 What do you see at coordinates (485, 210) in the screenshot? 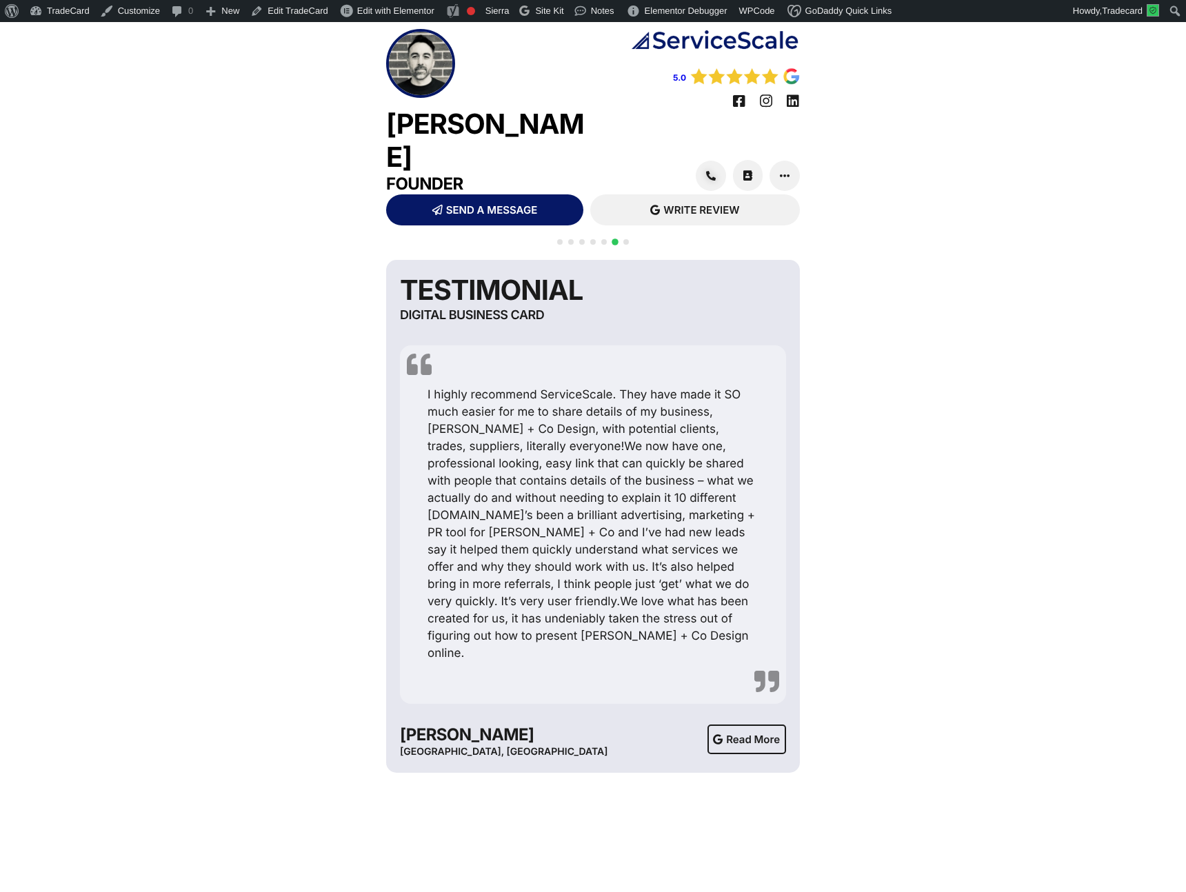
I see `a: SEND A MESSAGE` at bounding box center [485, 210].